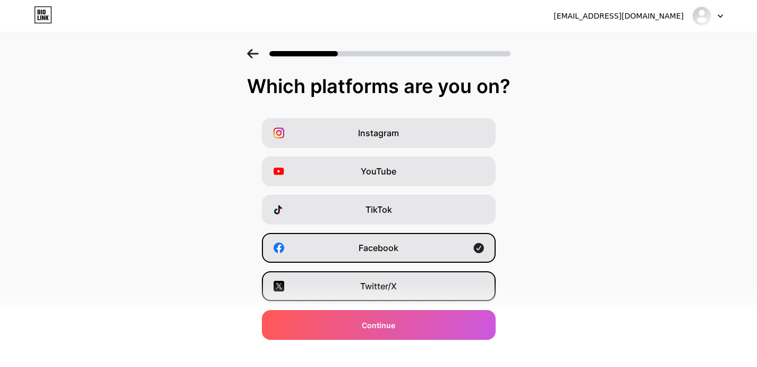 The height and width of the screenshot is (367, 757). I want to click on span: Continue, so click(378, 325).